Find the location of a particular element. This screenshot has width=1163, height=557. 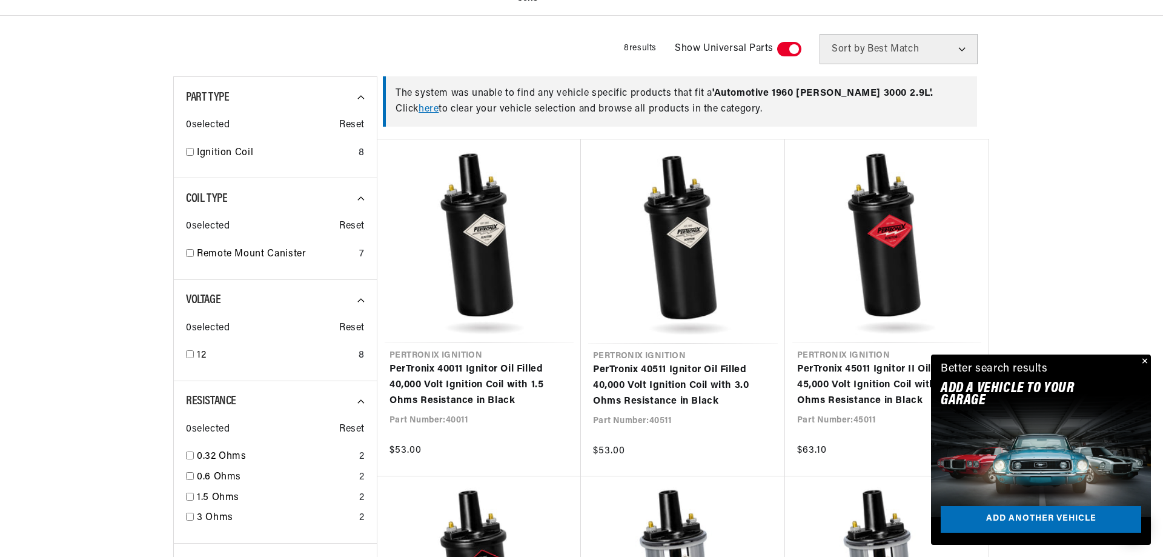

a: Add another vehicle is located at coordinates (1041, 519).